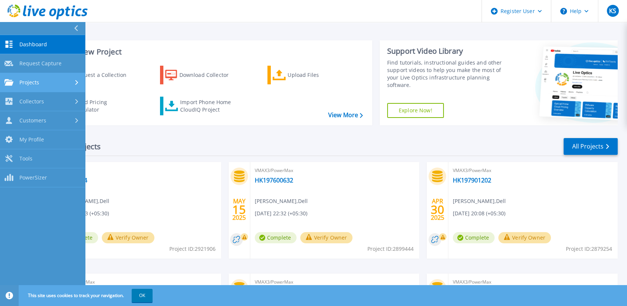  Describe the element at coordinates (612, 11) in the screenshot. I see `span: KS` at that location.